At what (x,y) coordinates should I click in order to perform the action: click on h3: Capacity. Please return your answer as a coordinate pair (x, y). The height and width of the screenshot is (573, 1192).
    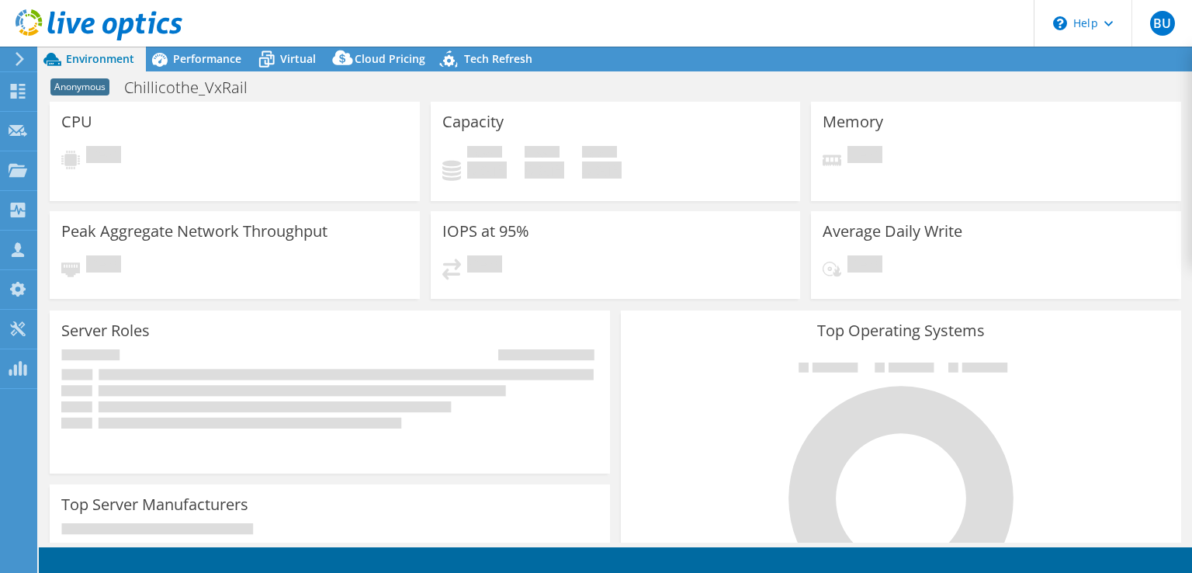
    Looking at the image, I should click on (472, 122).